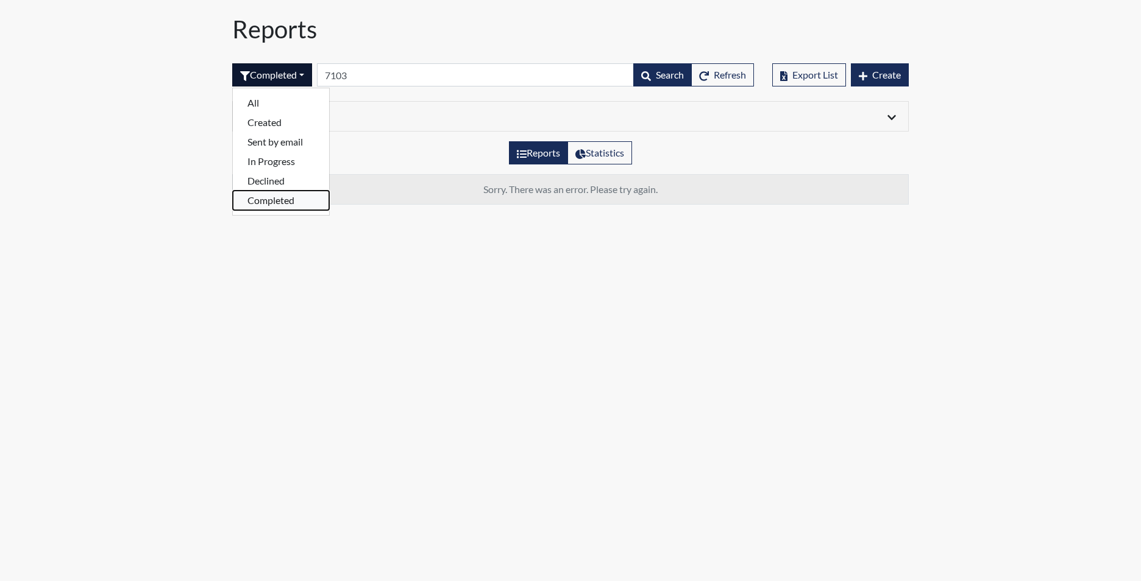 This screenshot has height=581, width=1141. Describe the element at coordinates (272, 75) in the screenshot. I see `div: Filter by interview status` at that location.